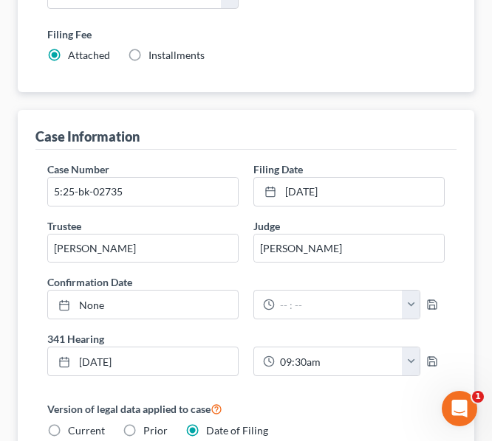 The height and width of the screenshot is (441, 492). Describe the element at coordinates (278, 169) in the screenshot. I see `label: Filing Date` at that location.